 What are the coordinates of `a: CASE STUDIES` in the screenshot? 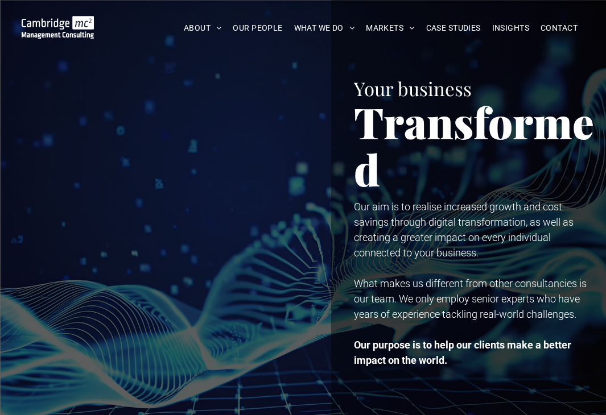 It's located at (453, 28).